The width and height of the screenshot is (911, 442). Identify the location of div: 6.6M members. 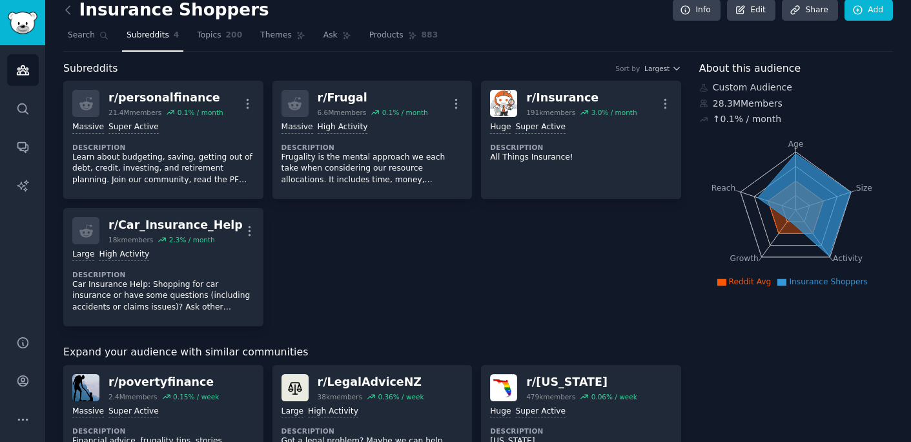
(342, 112).